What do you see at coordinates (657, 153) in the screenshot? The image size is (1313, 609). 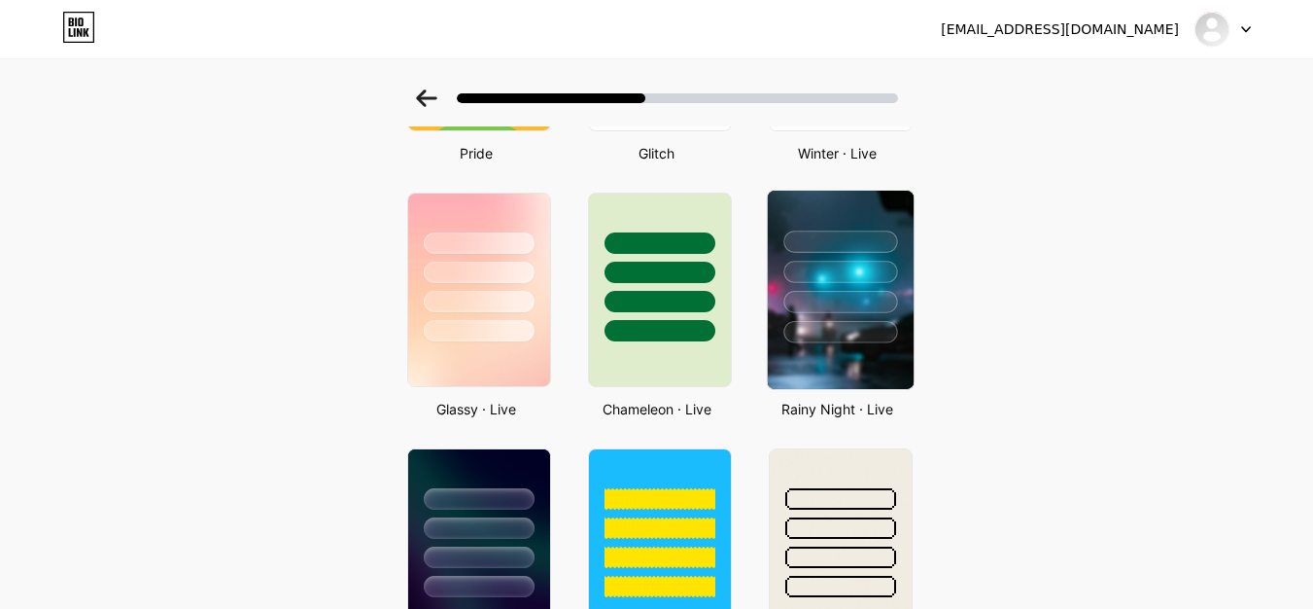 I see `div: Glitch` at bounding box center [657, 153].